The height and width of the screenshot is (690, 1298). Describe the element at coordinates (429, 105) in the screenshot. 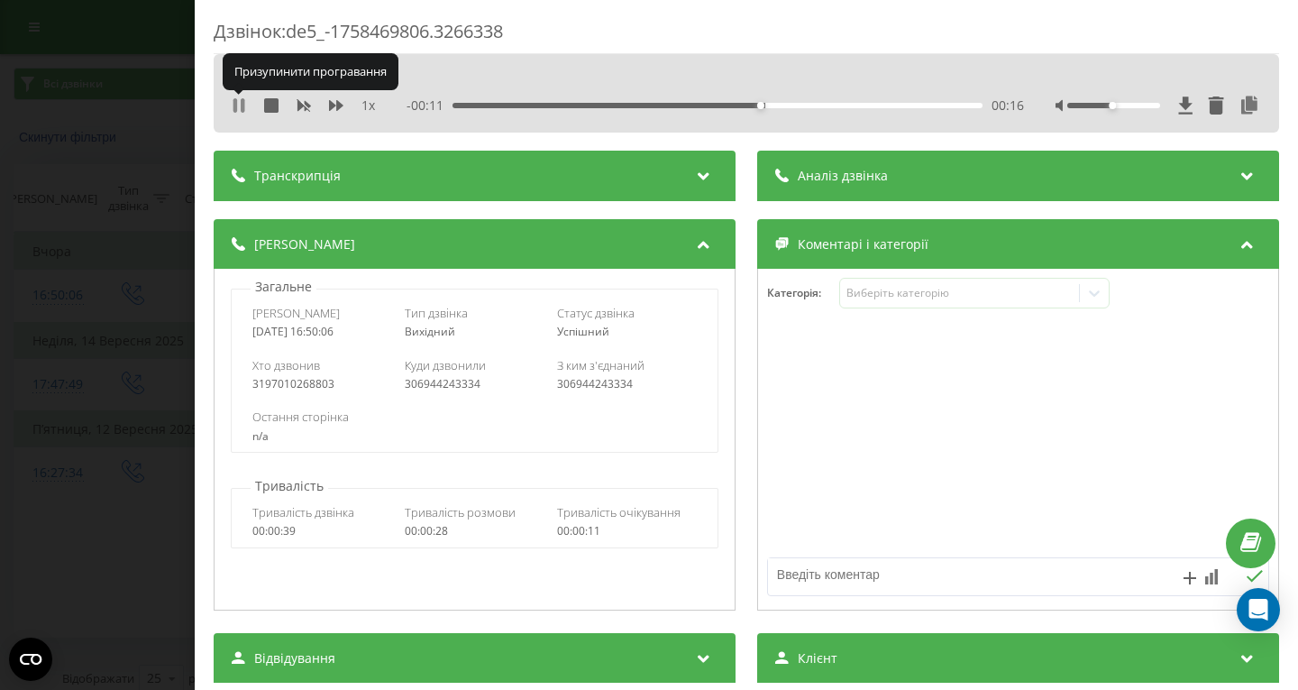

I see `span: - 00:11` at that location.